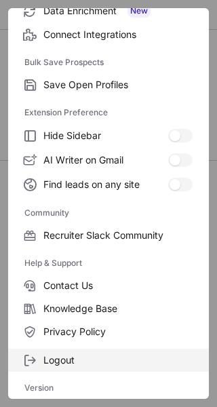 The height and width of the screenshot is (407, 217). Describe the element at coordinates (108, 113) in the screenshot. I see `label: Extension Preference` at that location.